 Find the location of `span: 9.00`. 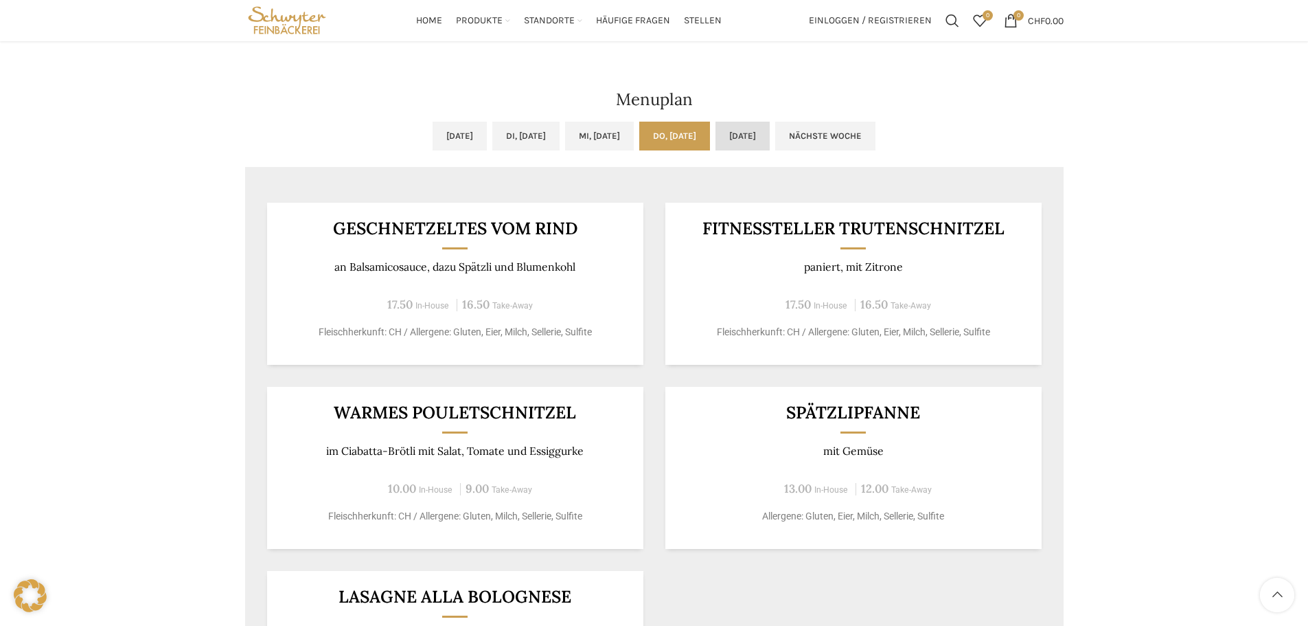

span: 9.00 is located at coordinates (477, 488).